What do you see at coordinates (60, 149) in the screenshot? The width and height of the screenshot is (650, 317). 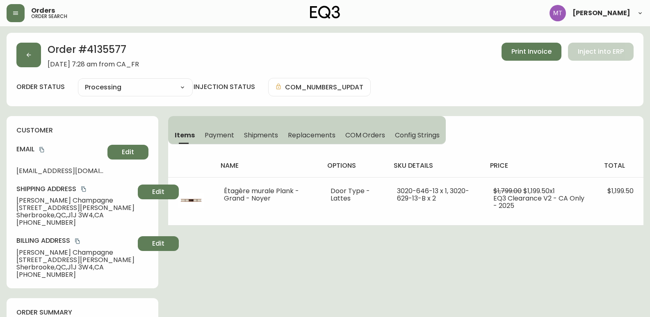 I see `h4: Email` at bounding box center [60, 149].